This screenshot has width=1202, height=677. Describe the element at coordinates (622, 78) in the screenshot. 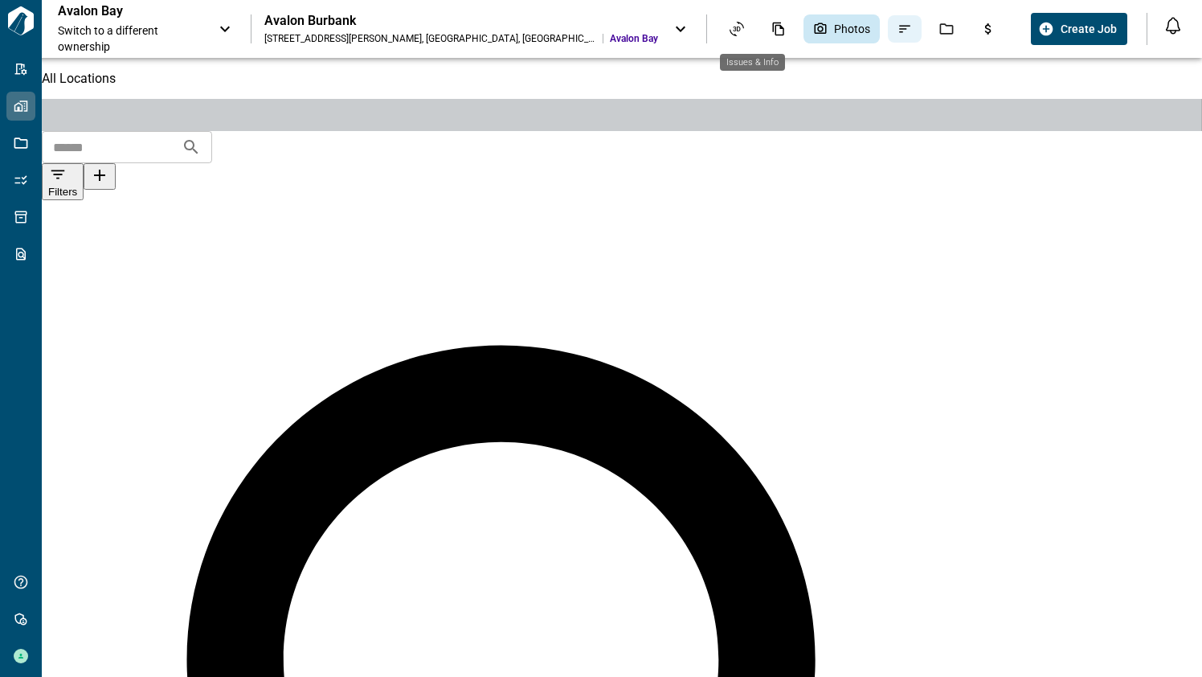

I see `p: All Locations` at that location.